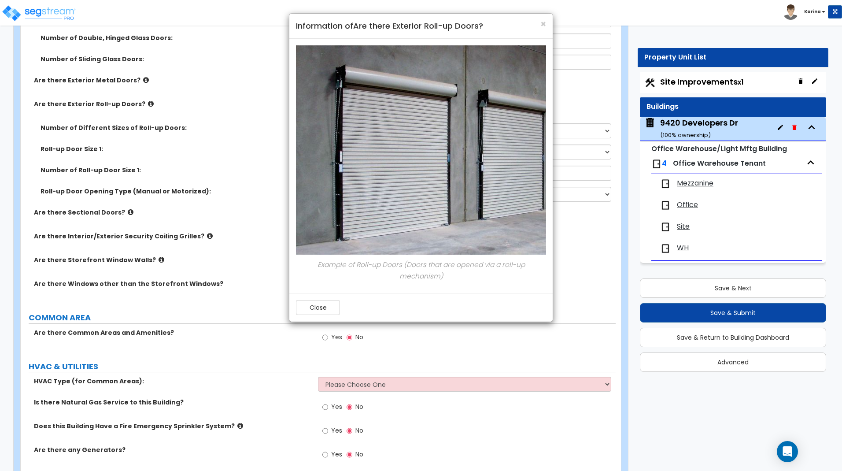 The image size is (842, 471). Describe the element at coordinates (428, 150) in the screenshot. I see `img: rollup-atard0000.jpg` at that location.